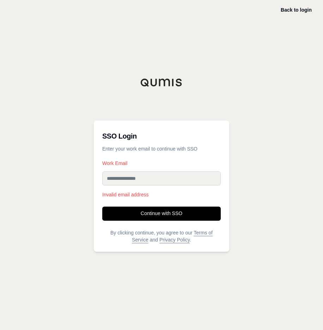  What do you see at coordinates (175, 240) in the screenshot?
I see `a: Privacy Policy` at bounding box center [175, 240].